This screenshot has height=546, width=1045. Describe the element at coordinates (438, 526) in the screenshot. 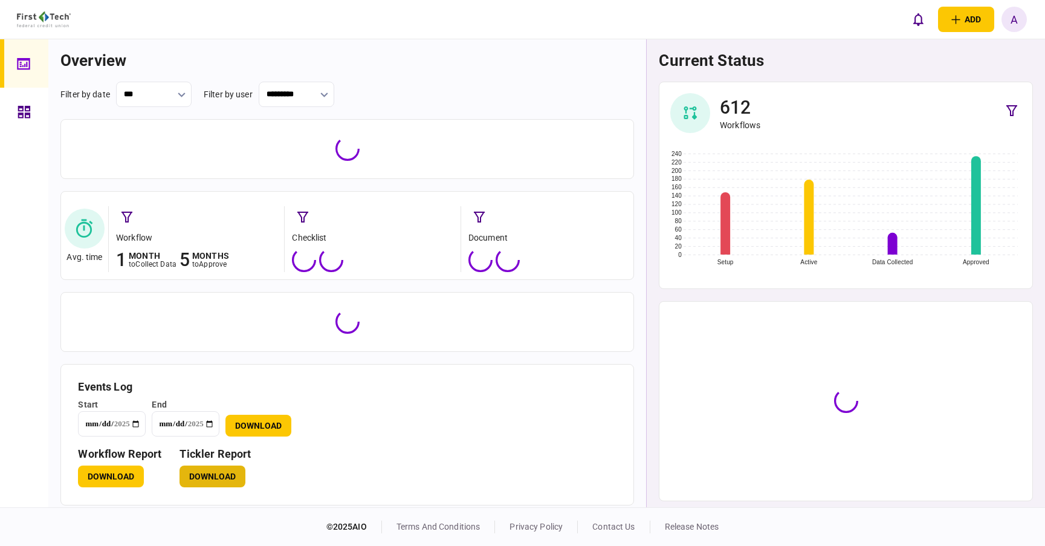

I see `a: terms and conditions` at that location.